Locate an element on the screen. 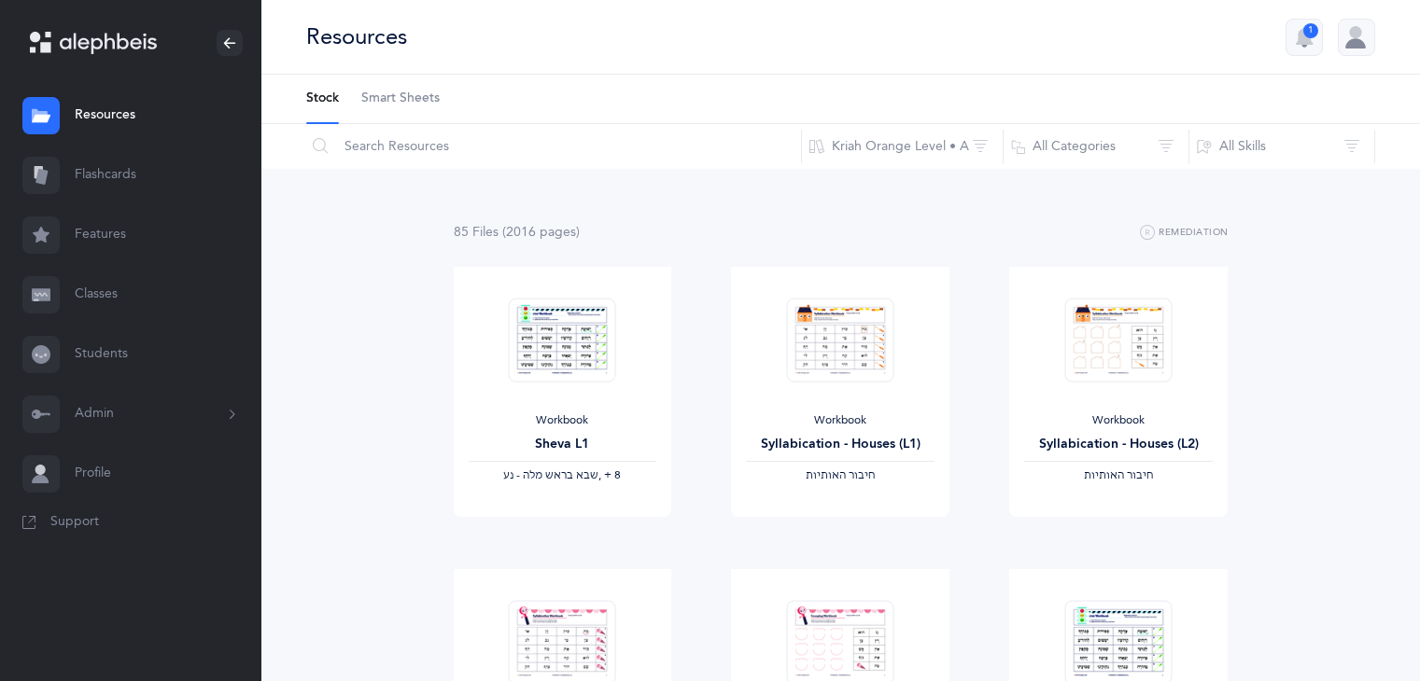 The image size is (1420, 681). img: Syllabication-Workbook-Level-2-Houses-EN_thumbnail_1741114840.png is located at coordinates (1118, 340).